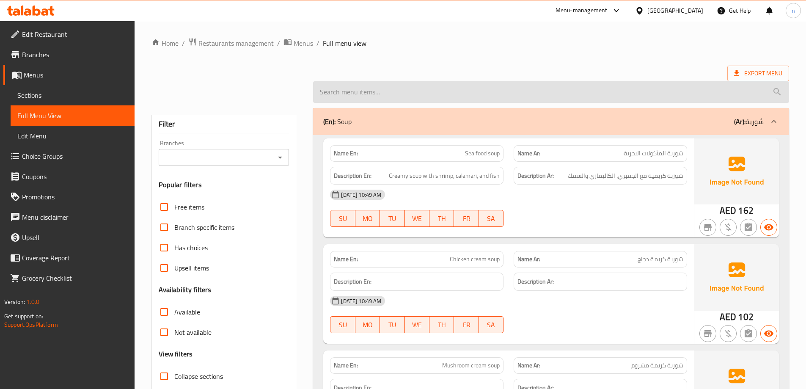  What do you see at coordinates (626, 176) in the screenshot?
I see `span: شوربة كريمية مع الجمبري، الكاليماري والسمك` at bounding box center [626, 176].